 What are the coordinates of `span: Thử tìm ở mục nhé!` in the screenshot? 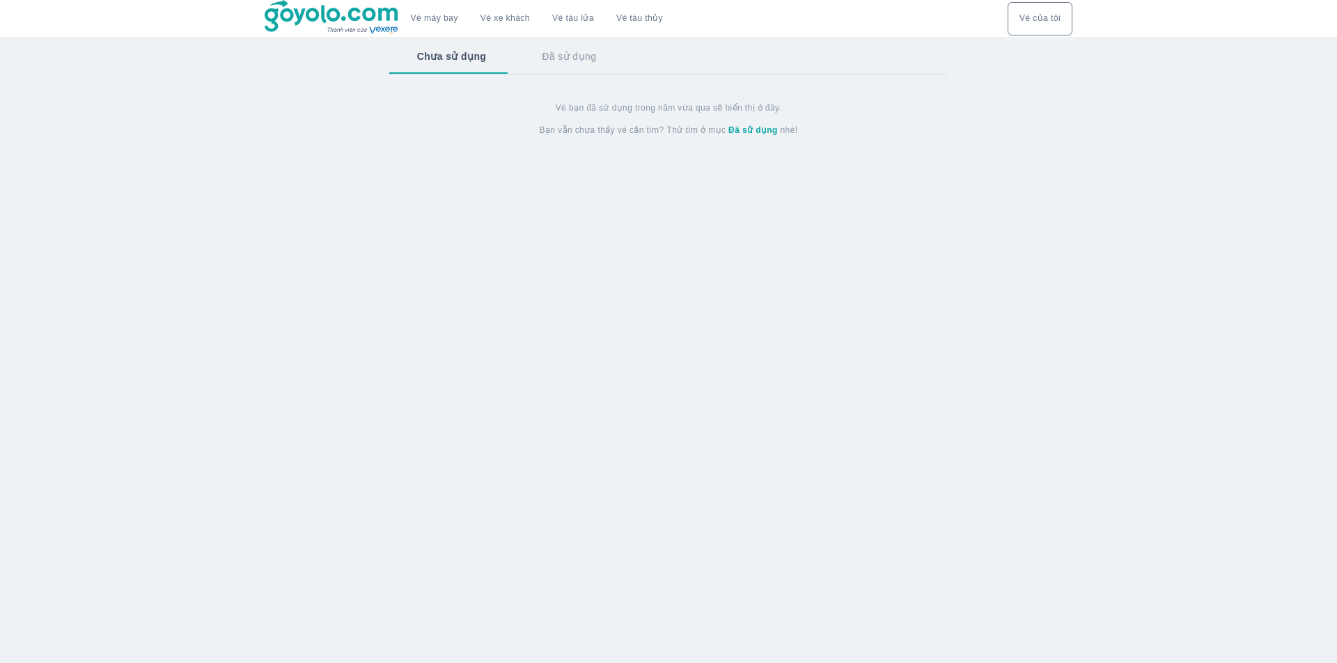 It's located at (732, 130).